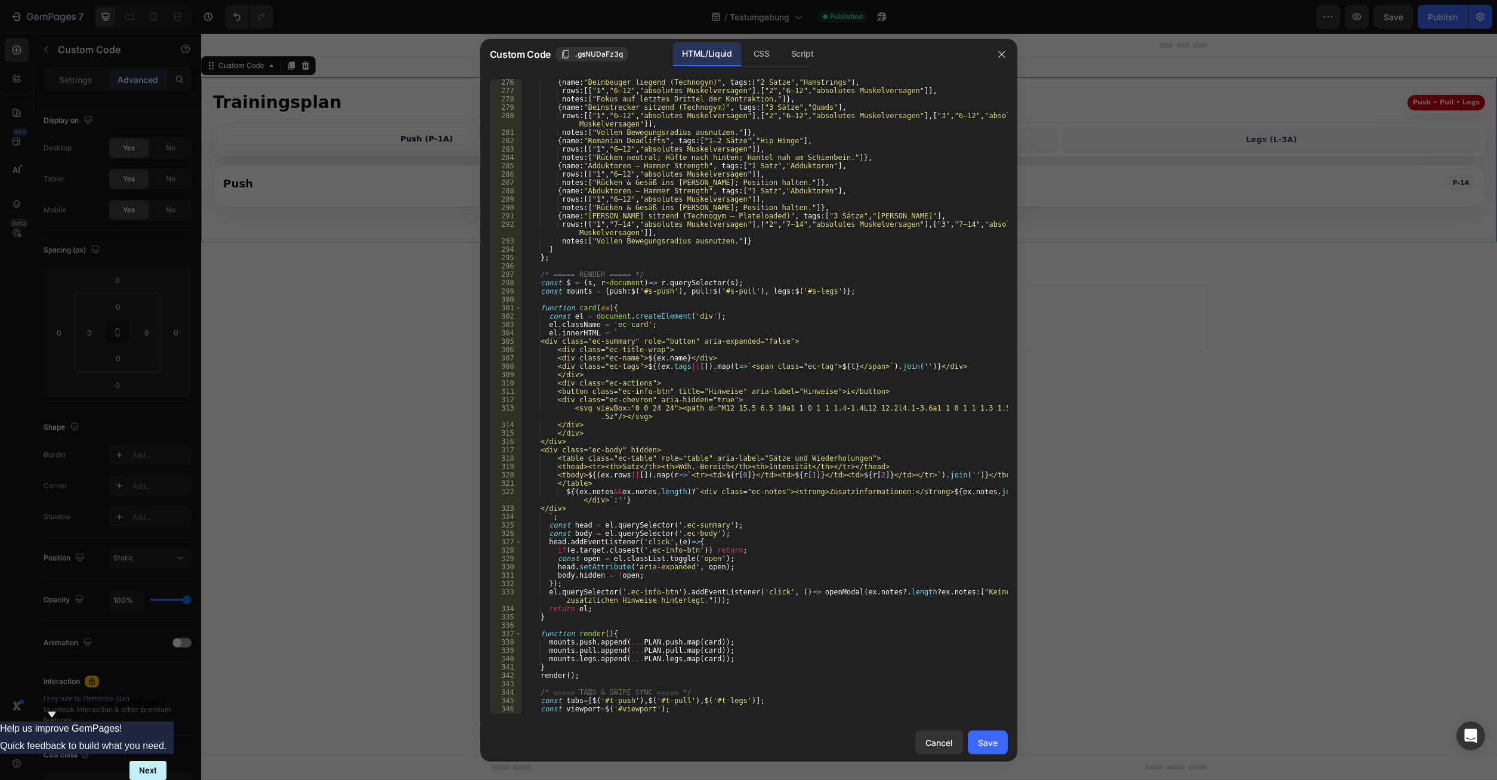 The height and width of the screenshot is (780, 1497). I want to click on div: 324, so click(505, 517).